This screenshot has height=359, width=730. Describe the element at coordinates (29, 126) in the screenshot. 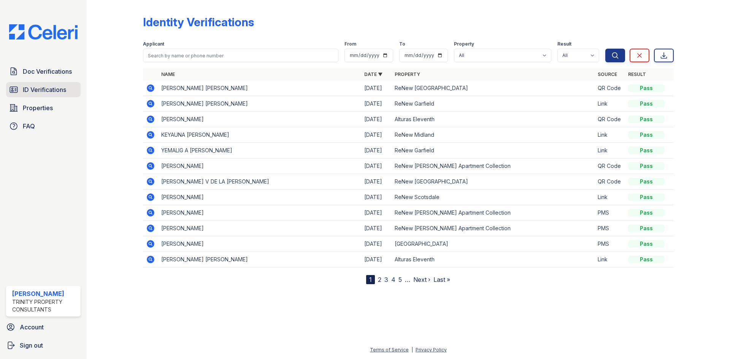

I see `span: FAQ` at that location.